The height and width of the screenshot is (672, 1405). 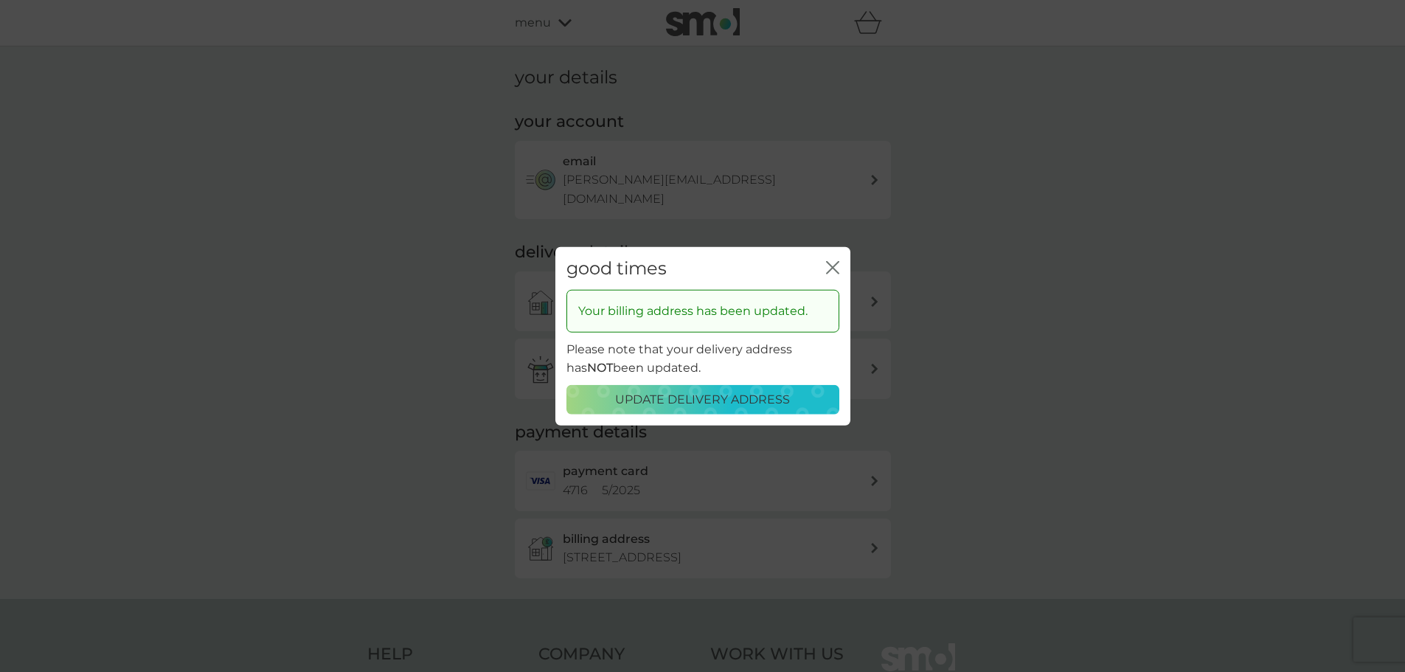 I want to click on button: close, so click(x=833, y=268).